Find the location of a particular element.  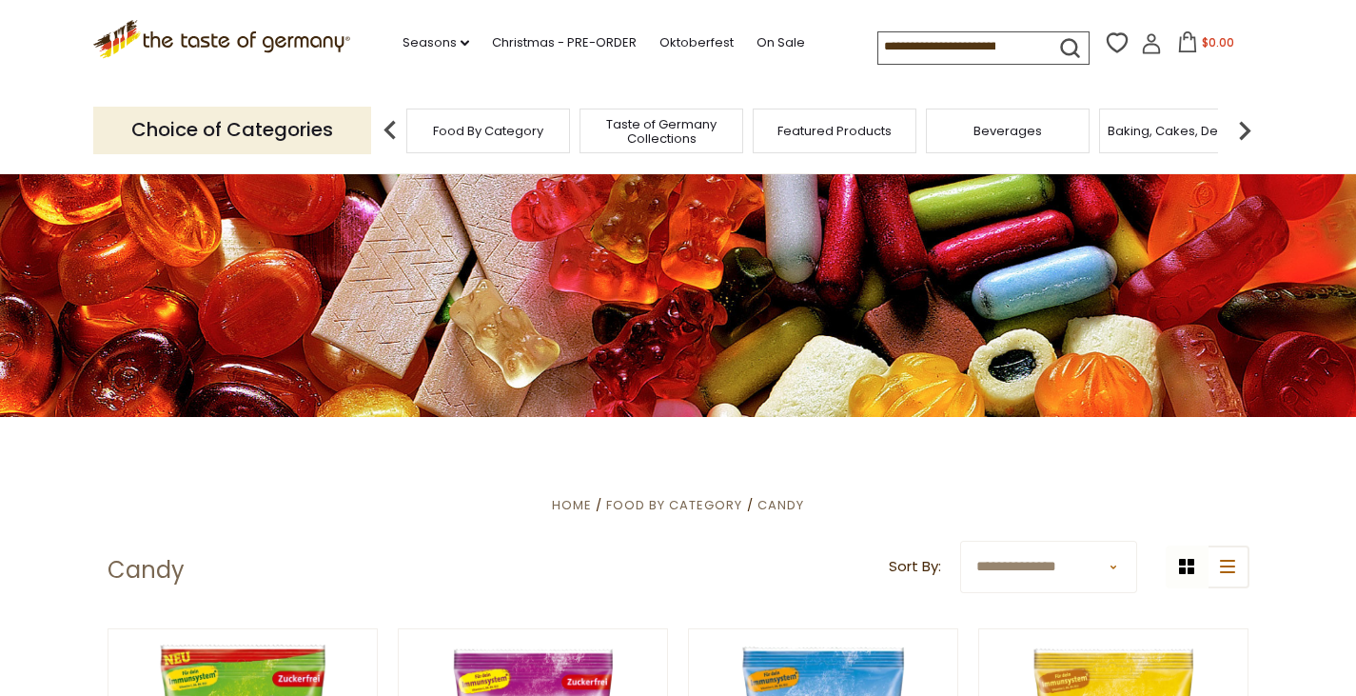

span: Featured Products is located at coordinates (835, 130).